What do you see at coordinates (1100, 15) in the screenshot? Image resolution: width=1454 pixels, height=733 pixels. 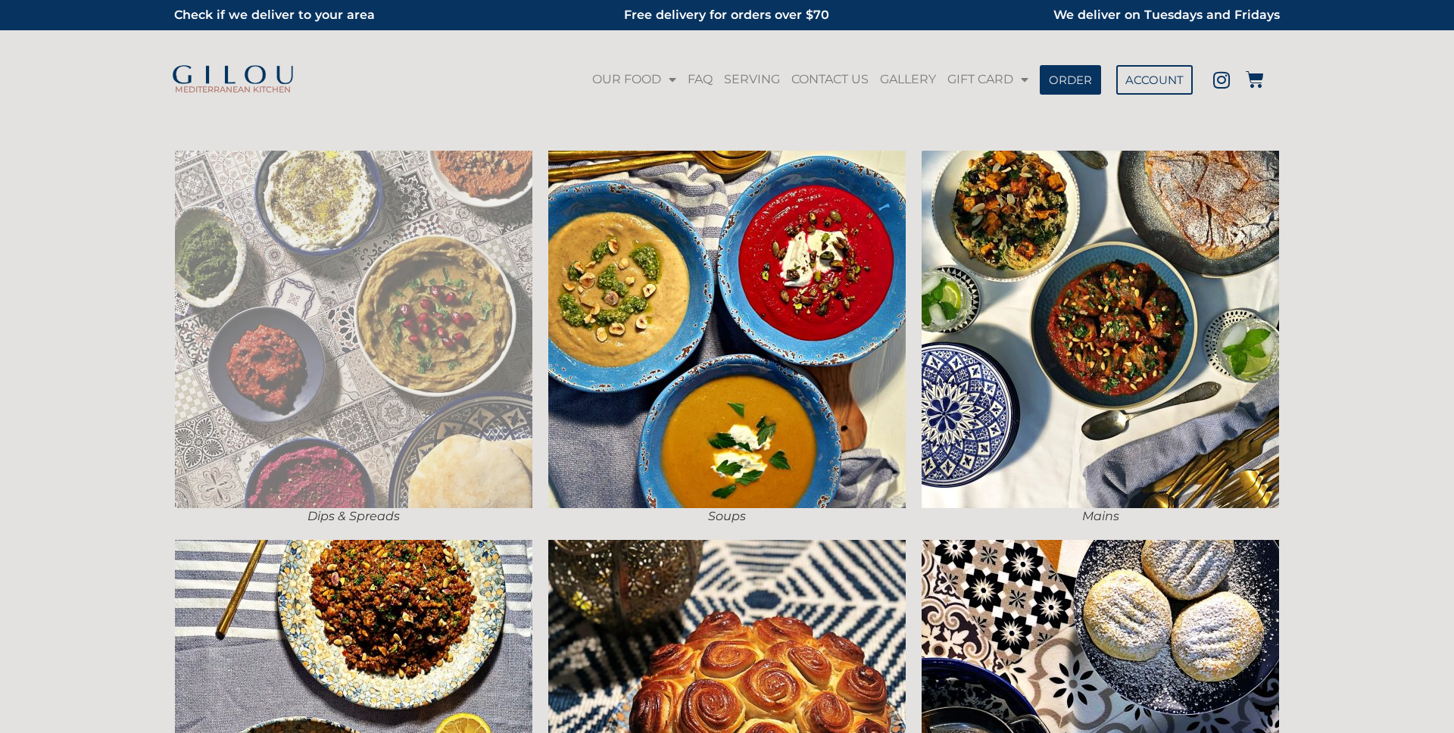 I see `h2: We deliver on Tuesdays and Fridays` at bounding box center [1100, 15].